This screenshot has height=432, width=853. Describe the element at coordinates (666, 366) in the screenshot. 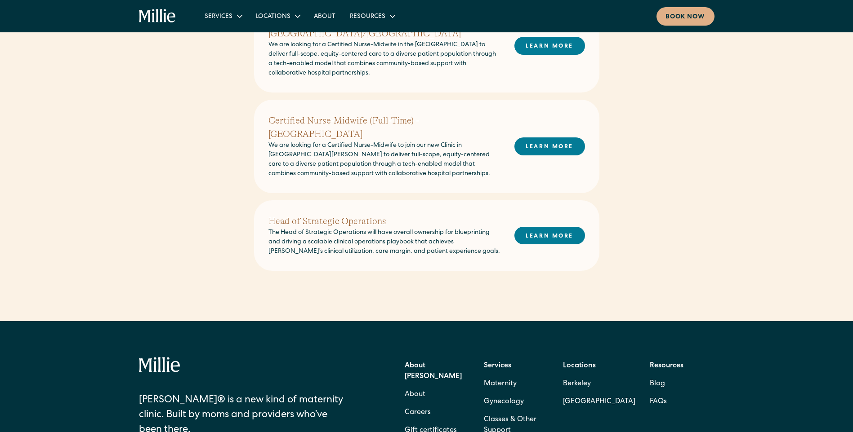

I see `strong: Resources` at that location.